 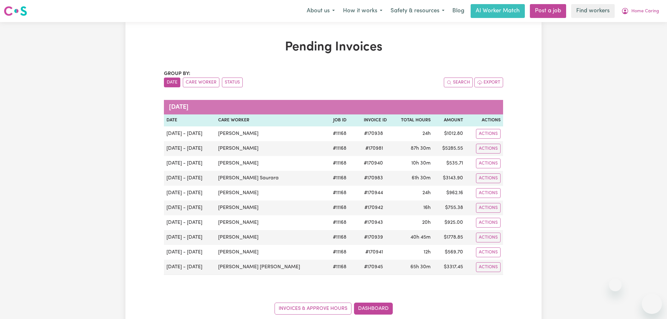 I want to click on span: # 170943, so click(x=373, y=222).